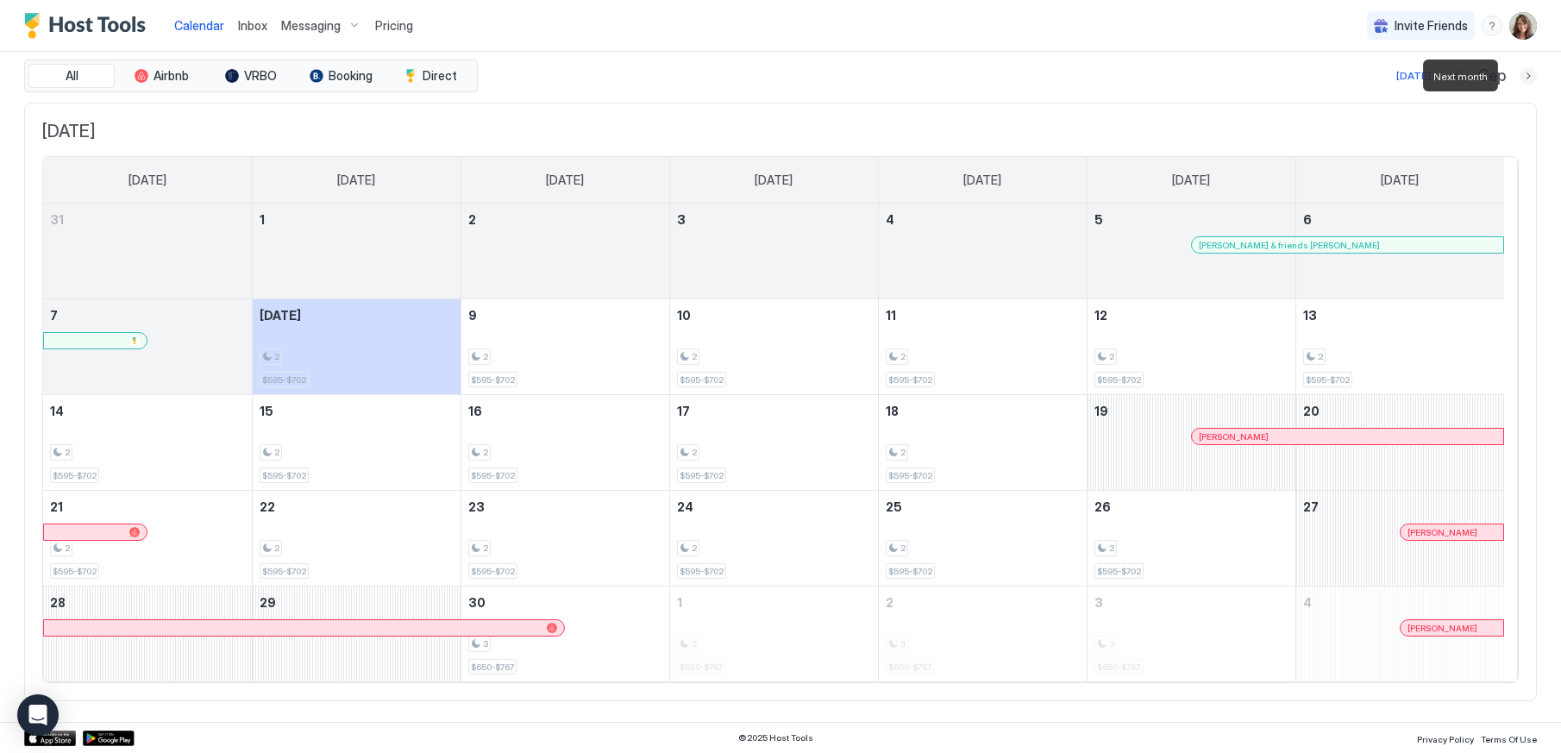 The width and height of the screenshot is (1561, 753). What do you see at coordinates (565, 506) in the screenshot?
I see `a: September 23, 2025` at bounding box center [565, 506].